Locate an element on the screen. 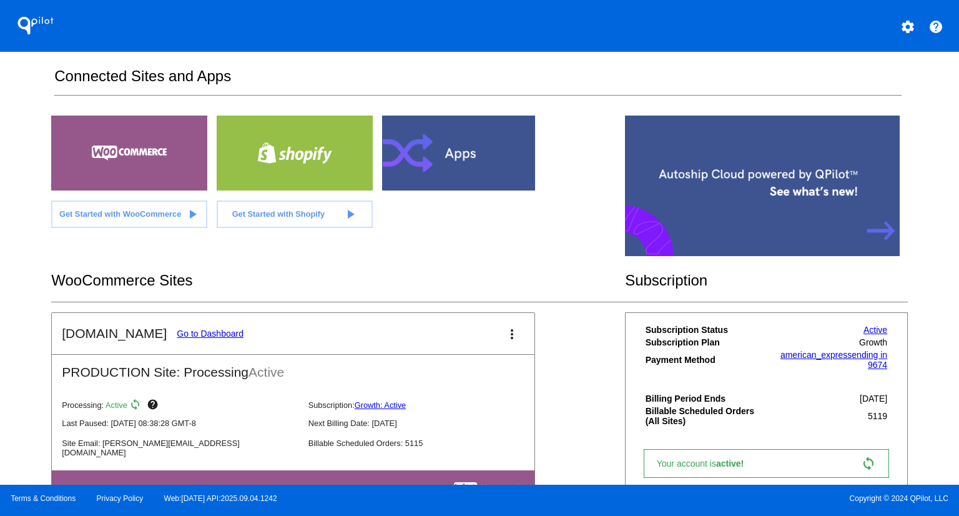 The image size is (959, 516). a: Terms & Conditions is located at coordinates (43, 498).